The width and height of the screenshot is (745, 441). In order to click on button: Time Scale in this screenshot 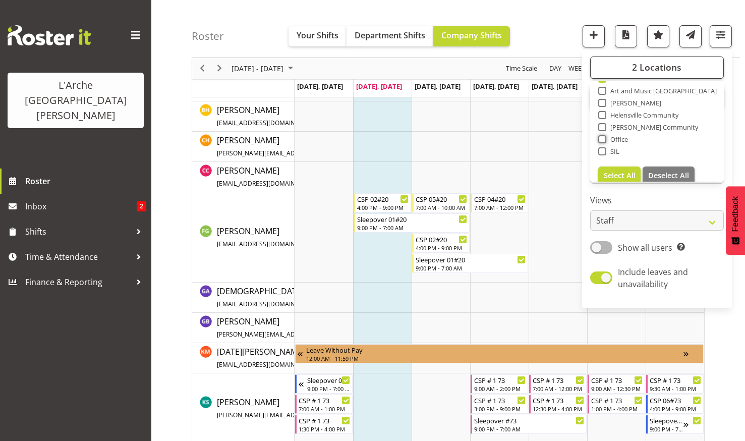, I will do `click(521, 69)`.